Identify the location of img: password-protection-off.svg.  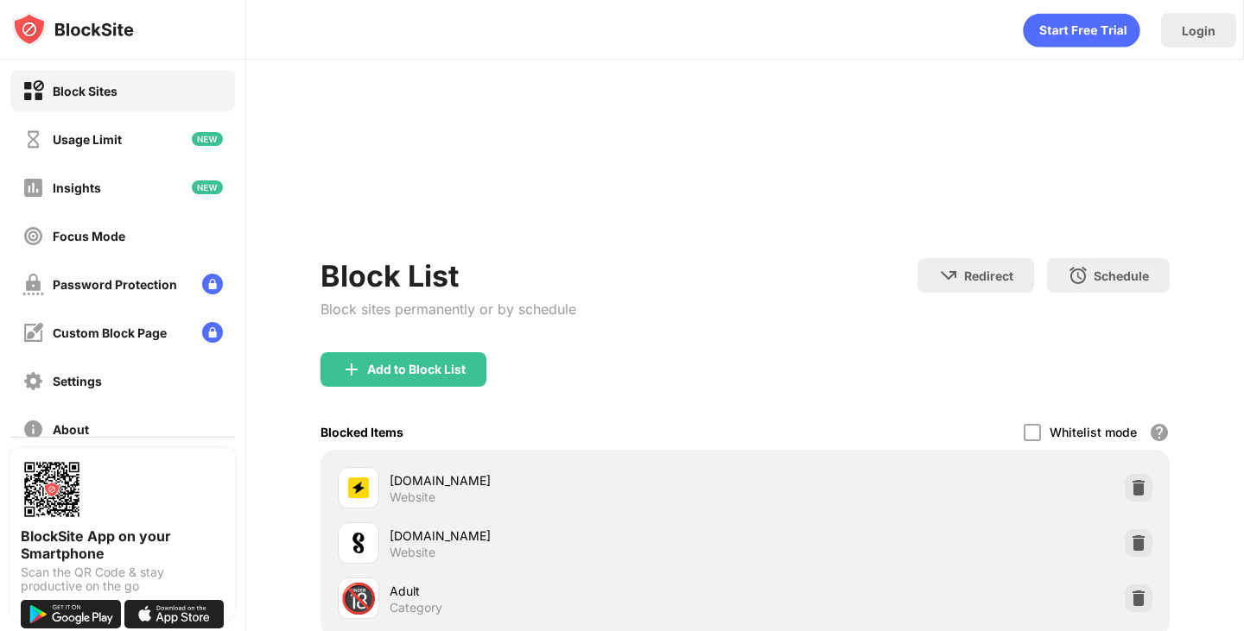
(33, 284).